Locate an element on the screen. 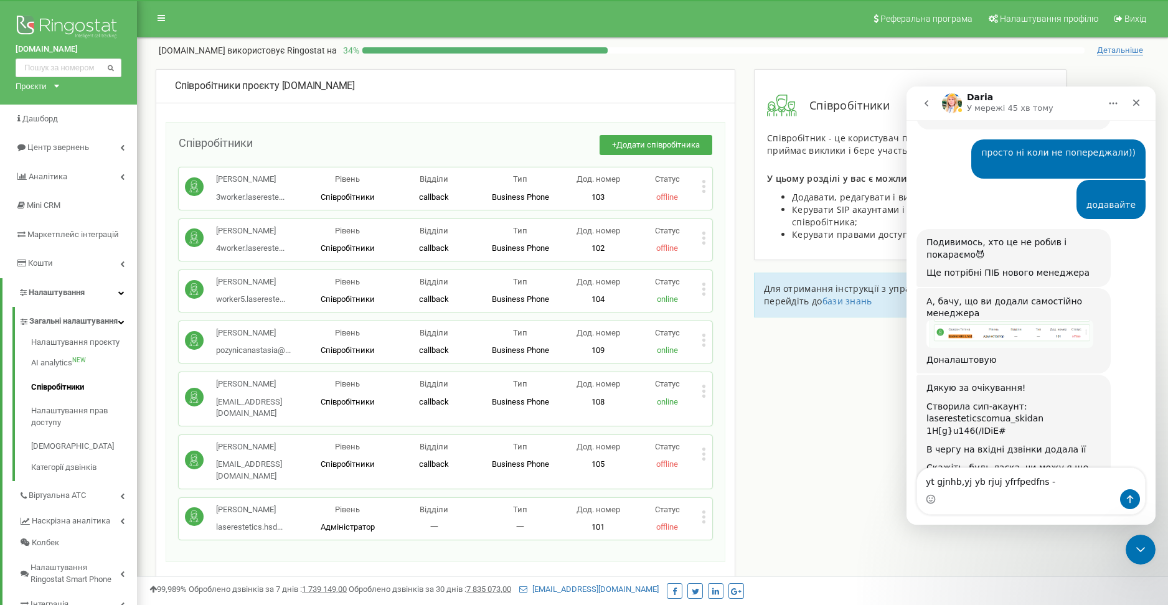 The height and width of the screenshot is (605, 1168). p: 101 is located at coordinates (598, 527).